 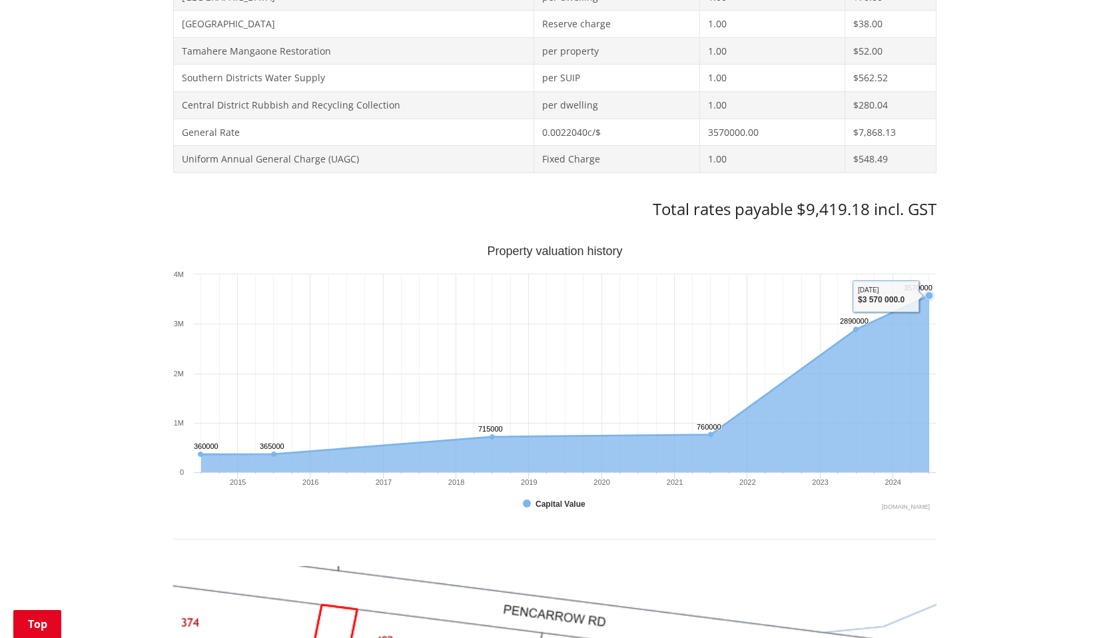 I want to click on svg: Interactive chart, so click(x=555, y=379).